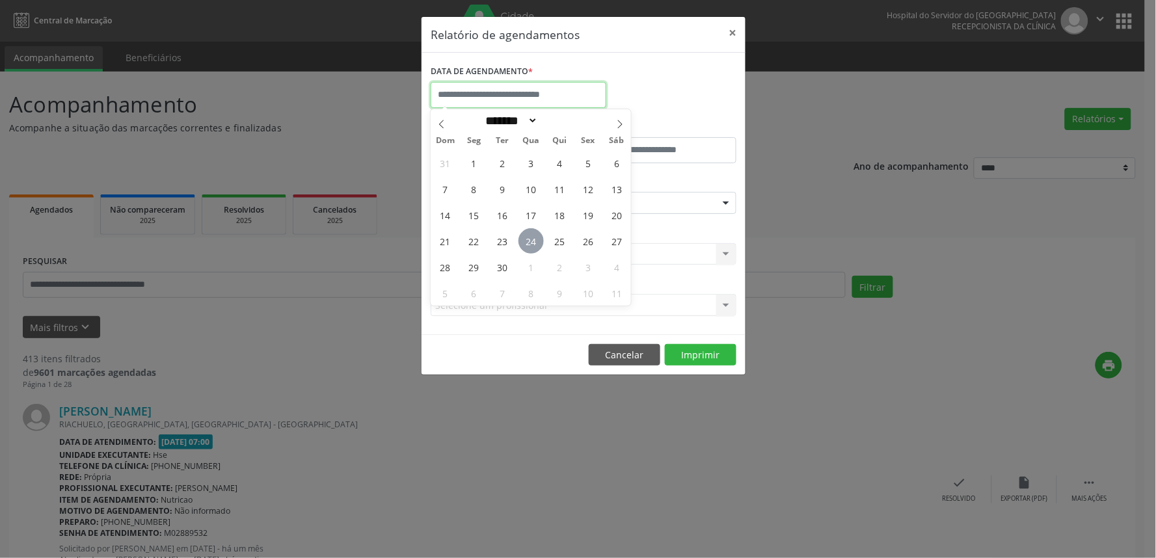 The width and height of the screenshot is (1156, 558). I want to click on span: Outubro 9, 2025, so click(559, 293).